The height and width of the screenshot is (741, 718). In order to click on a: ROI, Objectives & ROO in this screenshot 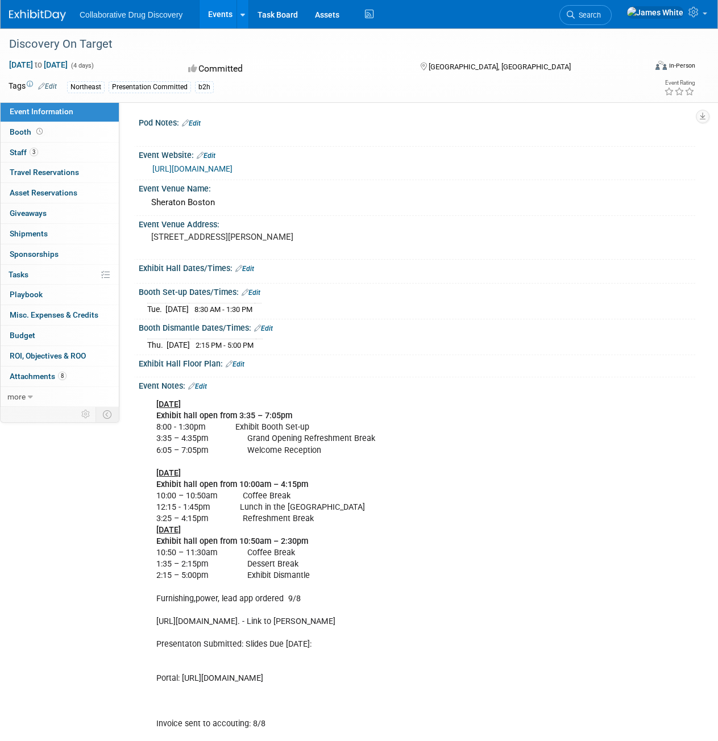, I will do `click(60, 356)`.